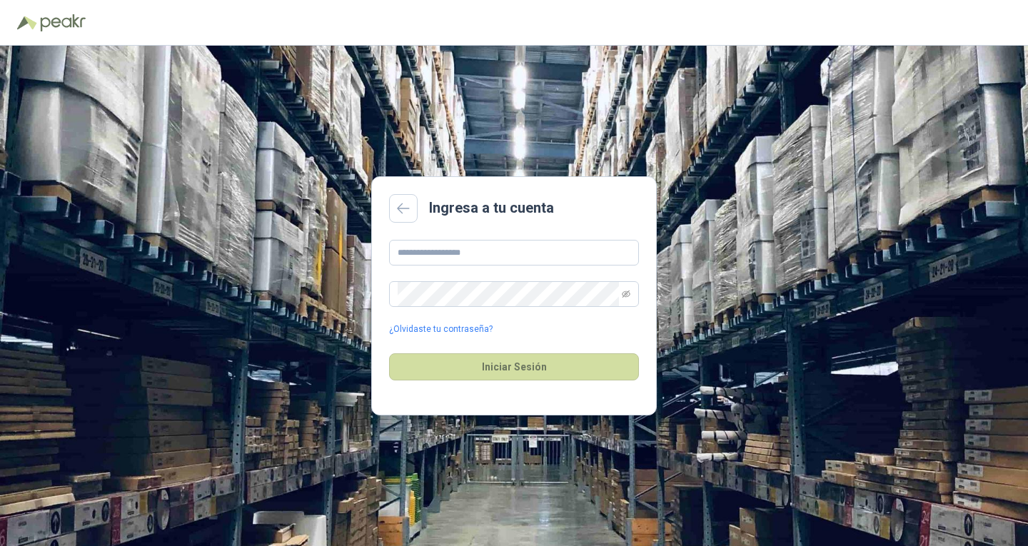 Image resolution: width=1028 pixels, height=546 pixels. I want to click on img: Logo, so click(27, 23).